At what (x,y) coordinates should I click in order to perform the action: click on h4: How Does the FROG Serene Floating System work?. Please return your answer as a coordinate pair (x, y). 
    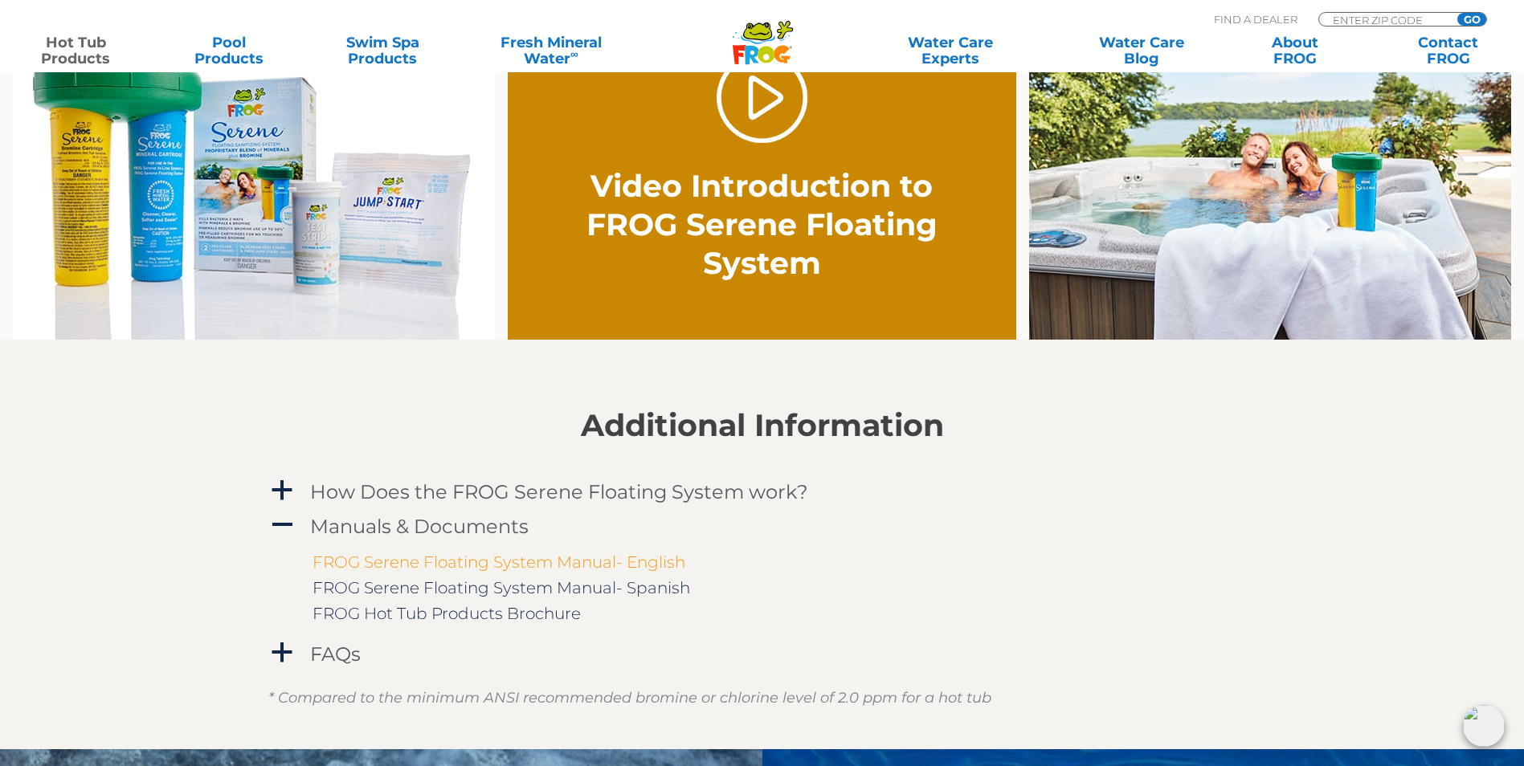
    Looking at the image, I should click on (559, 492).